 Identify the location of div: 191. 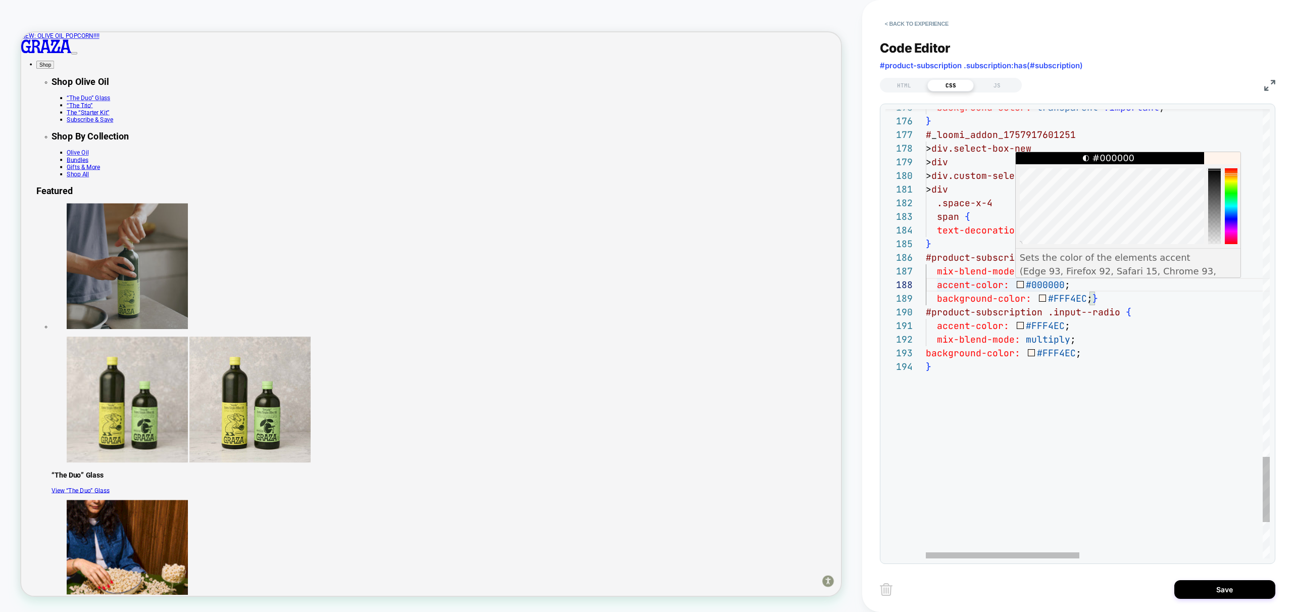
(899, 325).